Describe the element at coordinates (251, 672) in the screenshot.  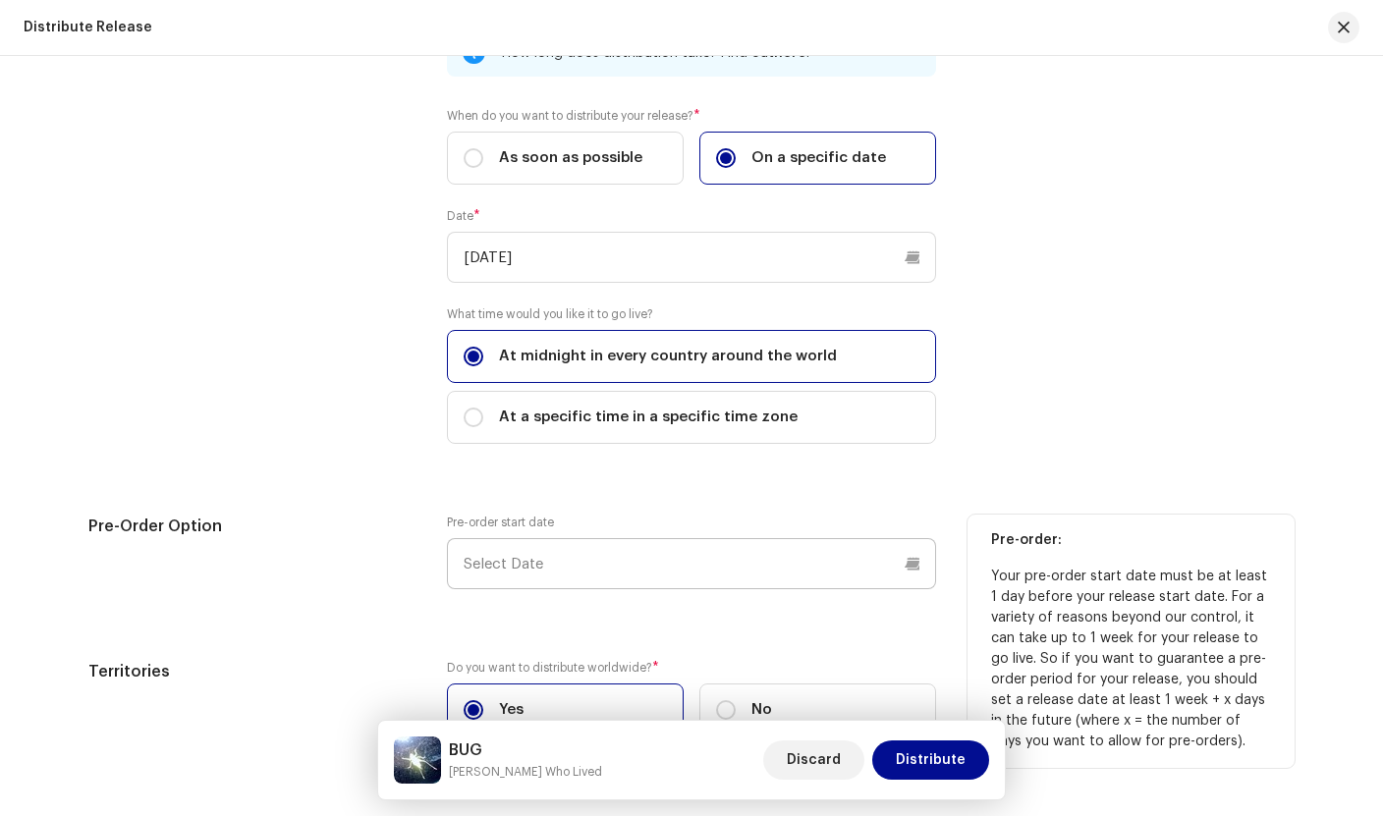
I see `h5: Territories` at that location.